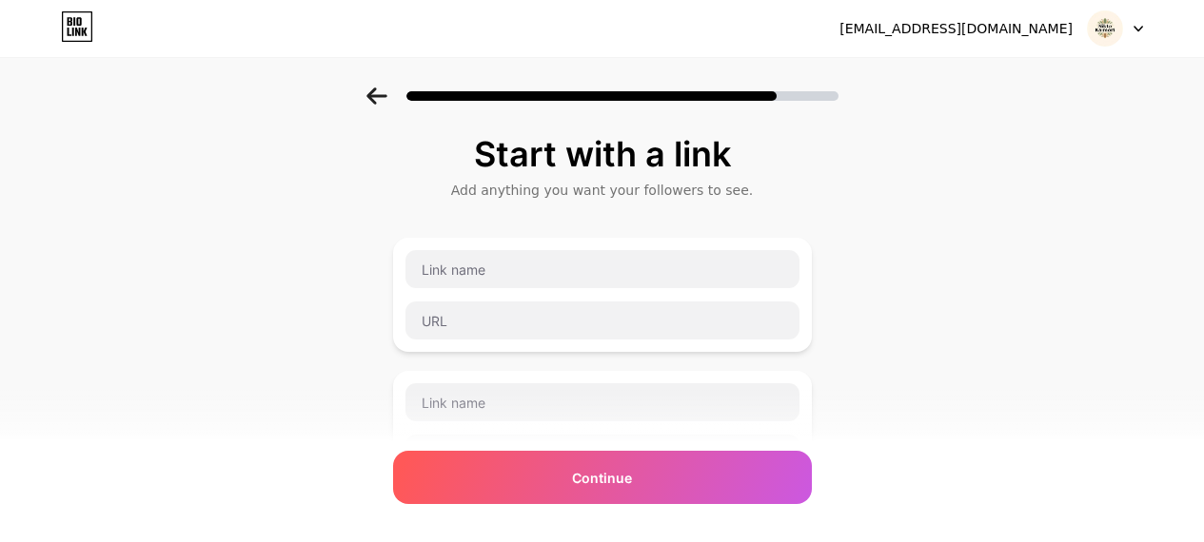 This screenshot has height=542, width=1204. I want to click on div: Add anything you want your followers to see., so click(602, 190).